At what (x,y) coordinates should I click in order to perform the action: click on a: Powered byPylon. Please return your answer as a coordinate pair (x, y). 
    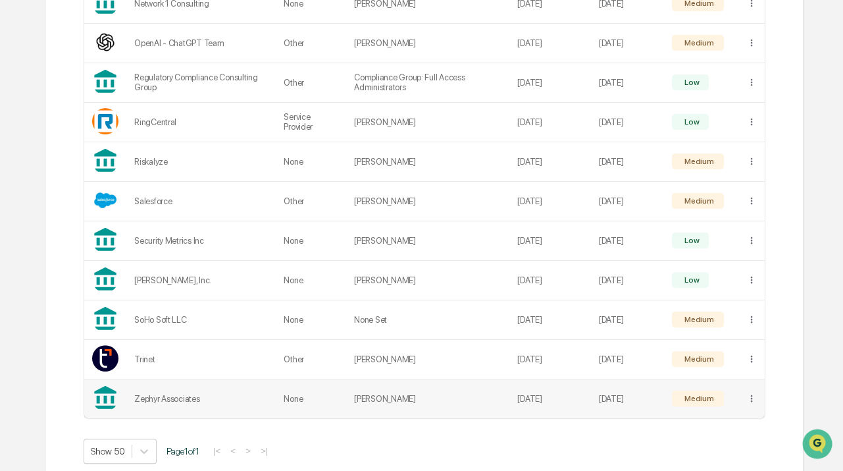
    Looking at the image, I should click on (126, 228).